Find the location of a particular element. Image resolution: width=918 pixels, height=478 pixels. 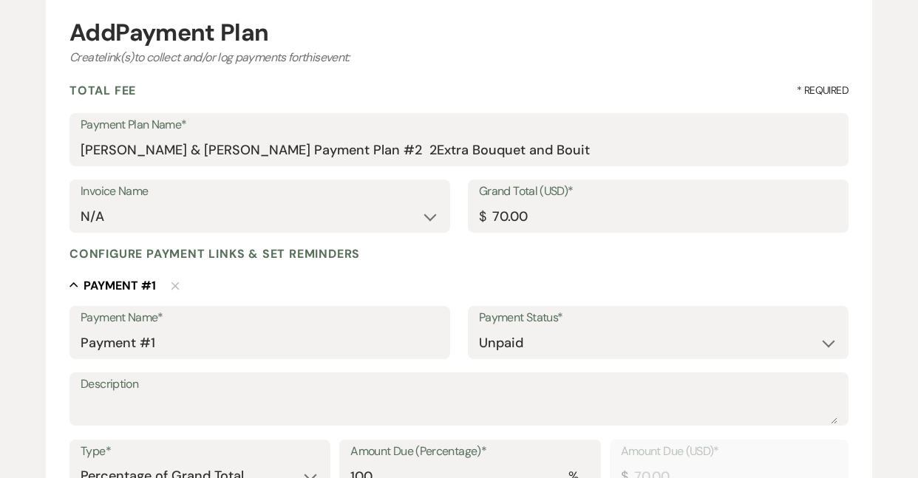

label: Amount Due (USD)* is located at coordinates (729, 452).